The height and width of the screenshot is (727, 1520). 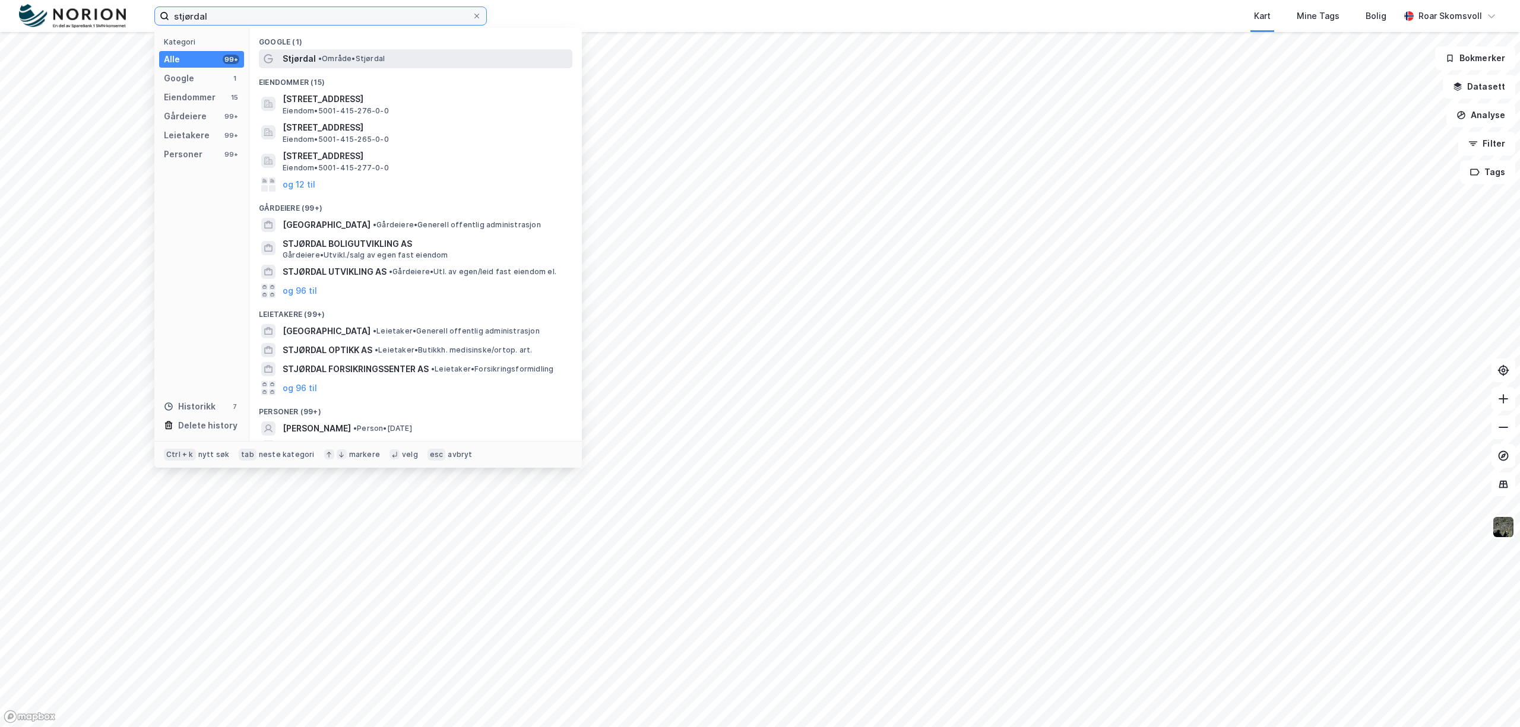 I want to click on button: og 12 til, so click(x=299, y=185).